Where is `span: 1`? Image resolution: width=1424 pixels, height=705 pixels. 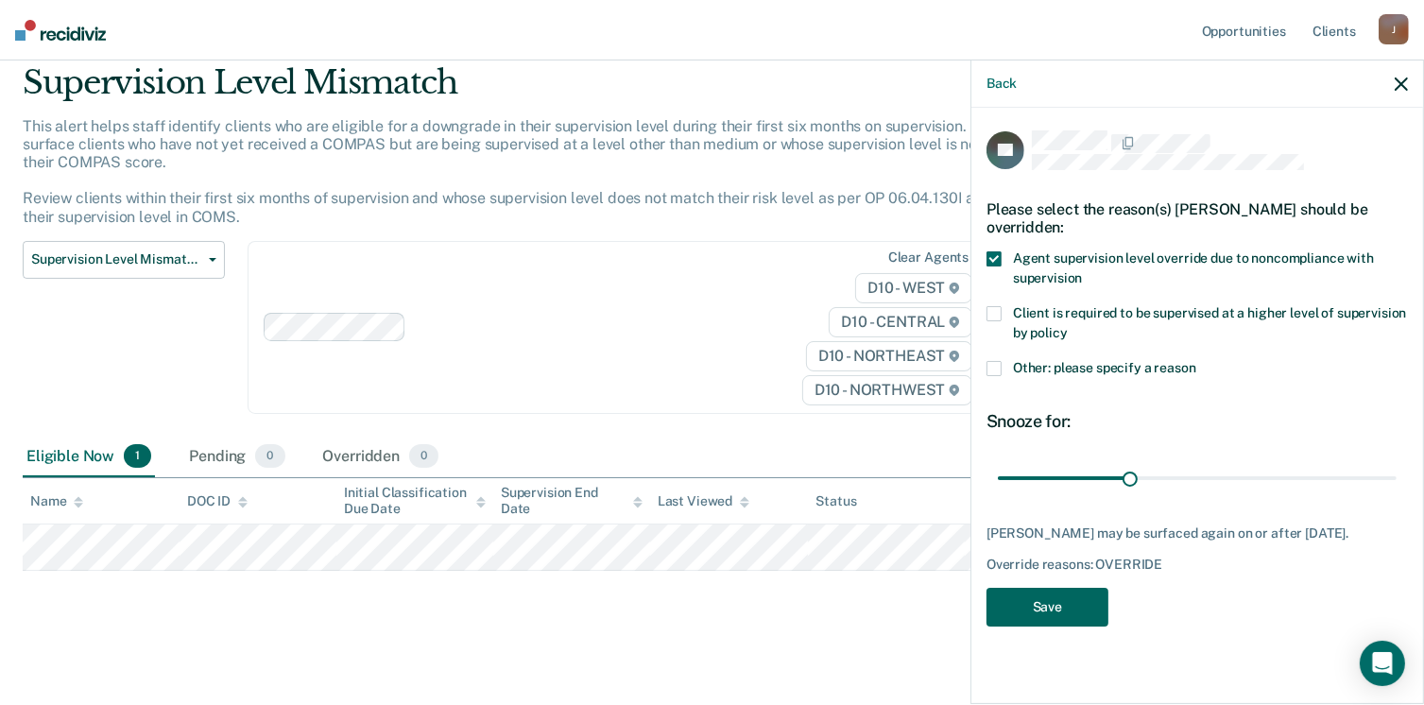 span: 1 is located at coordinates (137, 456).